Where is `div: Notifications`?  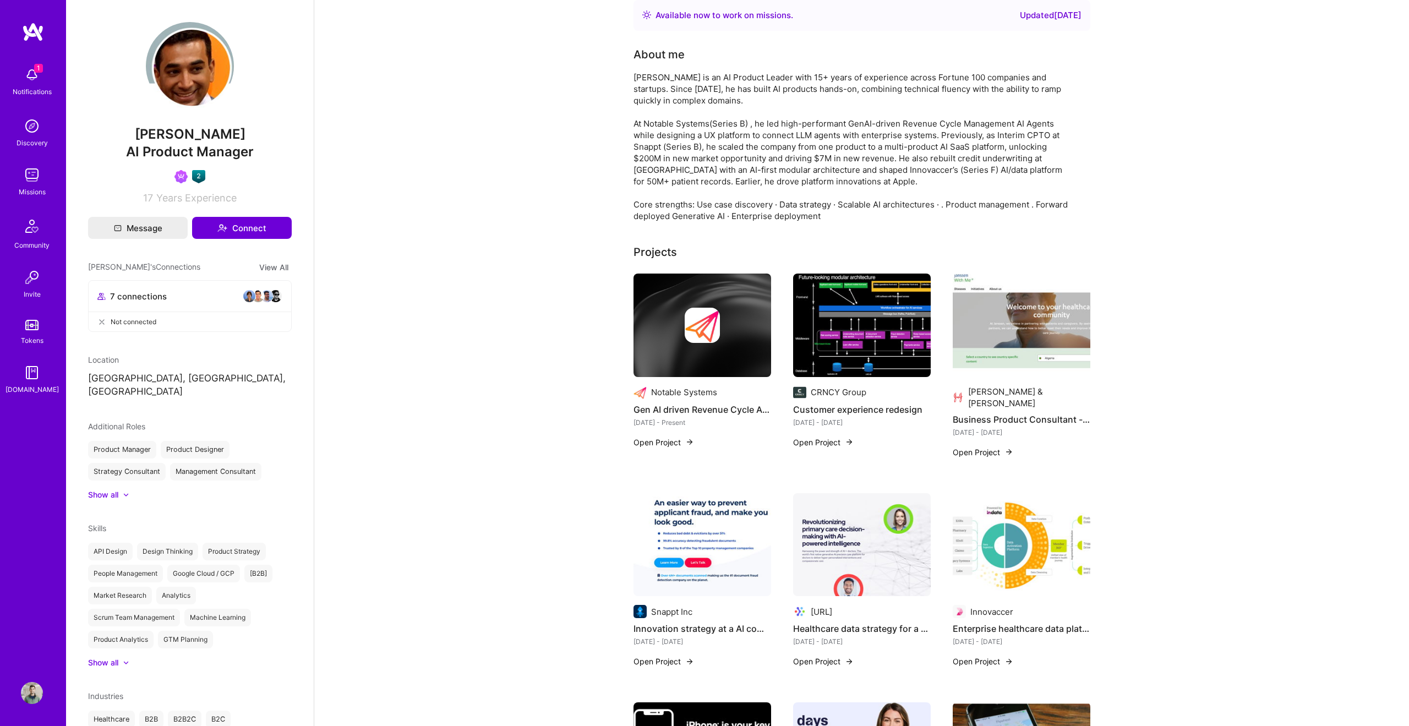
div: Notifications is located at coordinates (32, 91).